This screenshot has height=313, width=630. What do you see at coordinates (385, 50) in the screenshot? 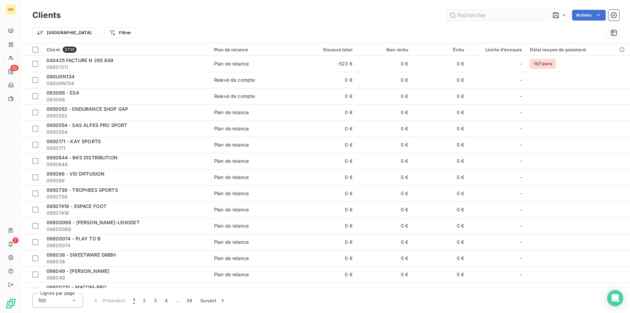
I see `div: Non-échu` at bounding box center [385, 50].